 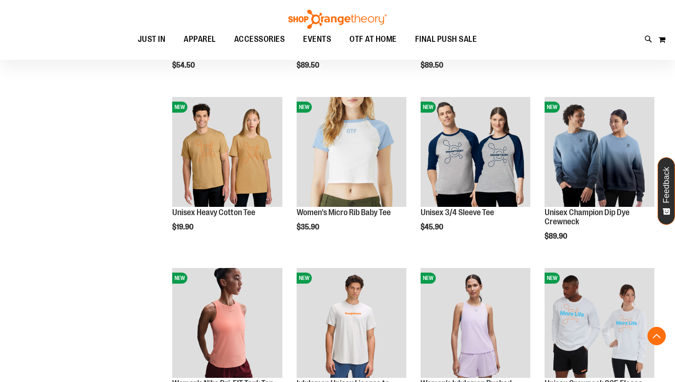 I want to click on img: Women's lululemon Ruched Racerback Tank Top, so click(x=476, y=323).